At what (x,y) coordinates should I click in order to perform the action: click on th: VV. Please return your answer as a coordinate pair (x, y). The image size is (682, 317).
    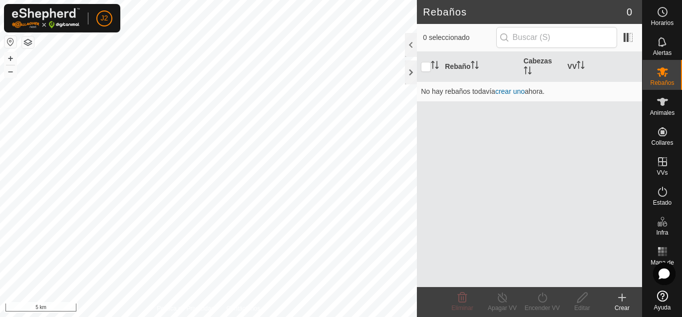
    Looking at the image, I should click on (602, 67).